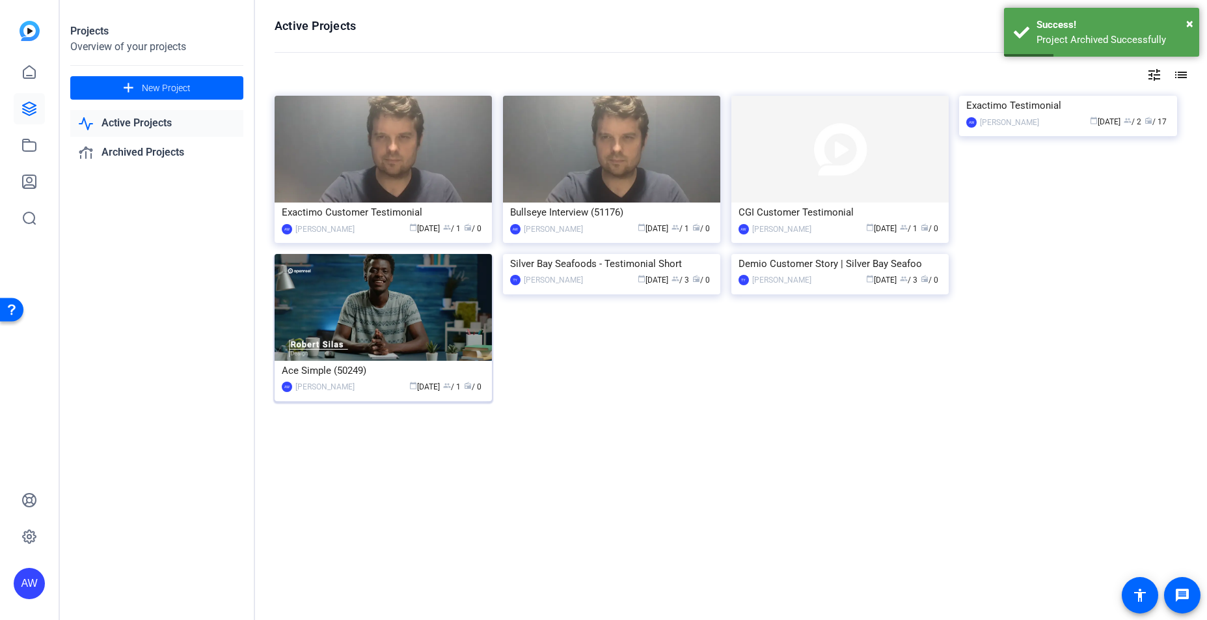 The width and height of the screenshot is (1207, 620). I want to click on mat-icon: tune, so click(1154, 75).